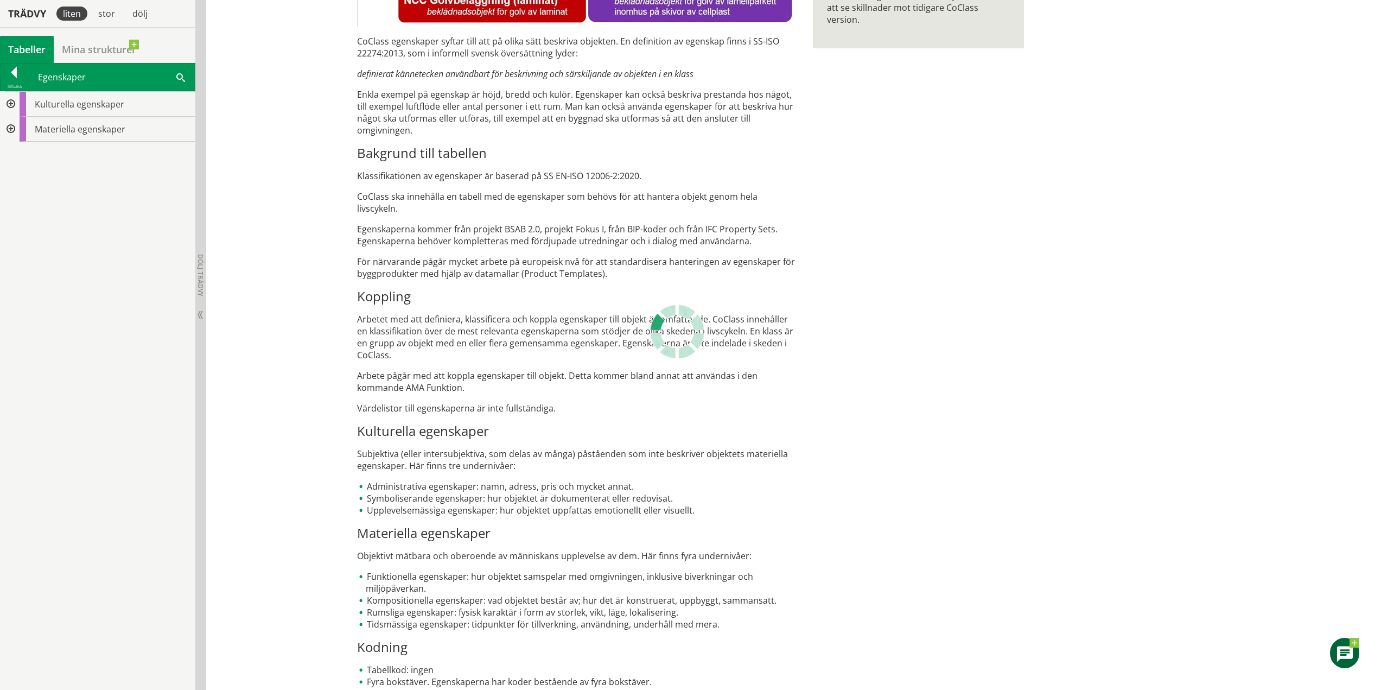 This screenshot has height=690, width=1381. I want to click on p: Arbetet med att definiera, klassificera och koppla egenskaper till objekt är omfattande. CoClass ..., so click(576, 337).